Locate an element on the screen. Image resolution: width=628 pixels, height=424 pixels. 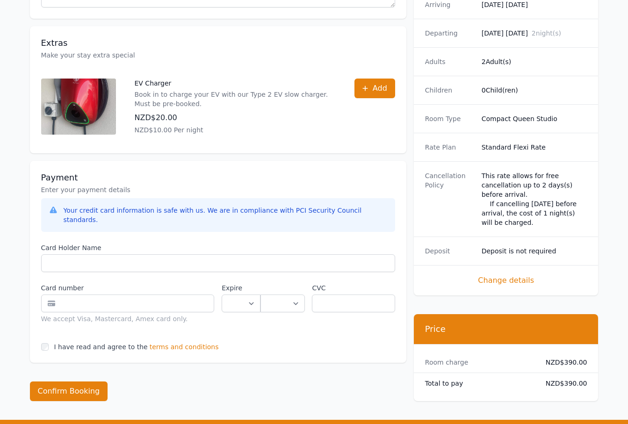
span: Change details is located at coordinates (506, 280).